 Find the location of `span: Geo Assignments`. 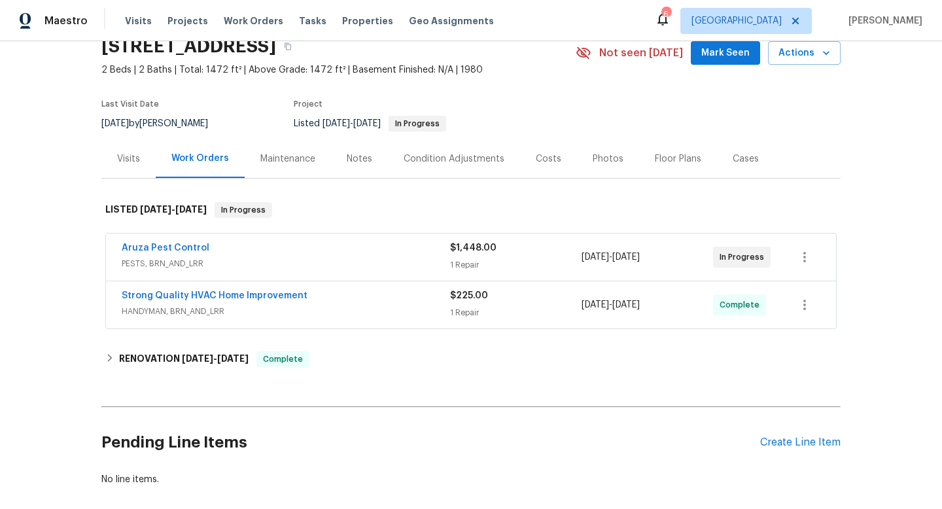

span: Geo Assignments is located at coordinates (452, 21).